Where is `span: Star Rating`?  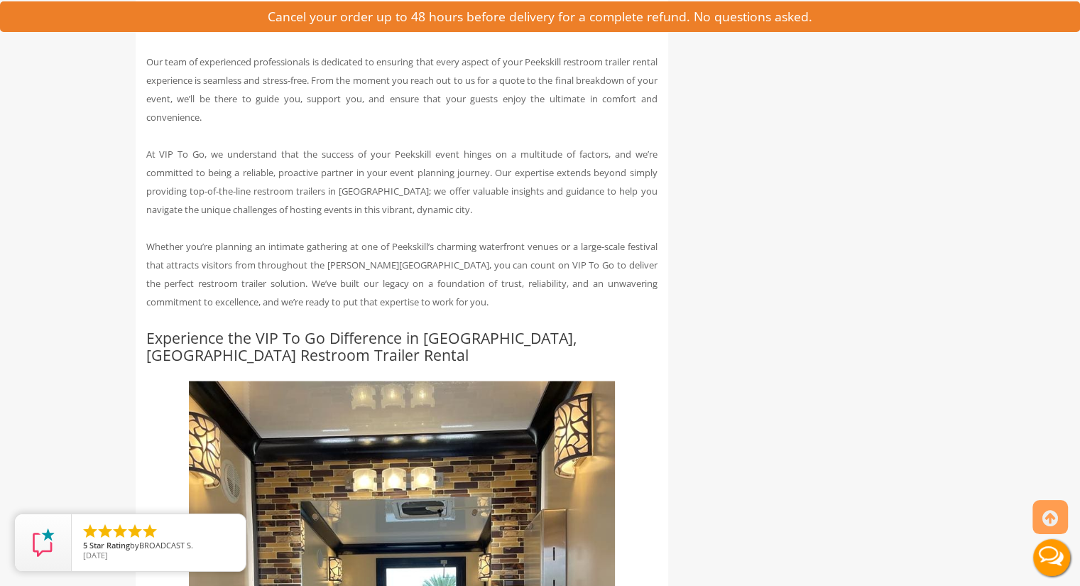 span: Star Rating is located at coordinates (109, 544).